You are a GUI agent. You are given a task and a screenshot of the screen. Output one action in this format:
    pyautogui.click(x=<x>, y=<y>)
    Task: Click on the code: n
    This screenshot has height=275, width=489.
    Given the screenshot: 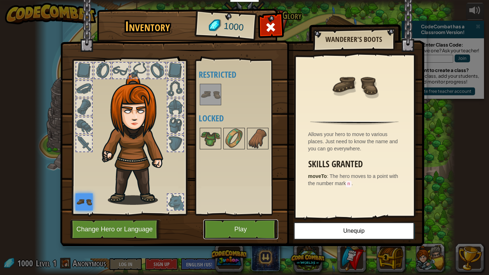 What is the action you would take?
    pyautogui.click(x=348, y=184)
    